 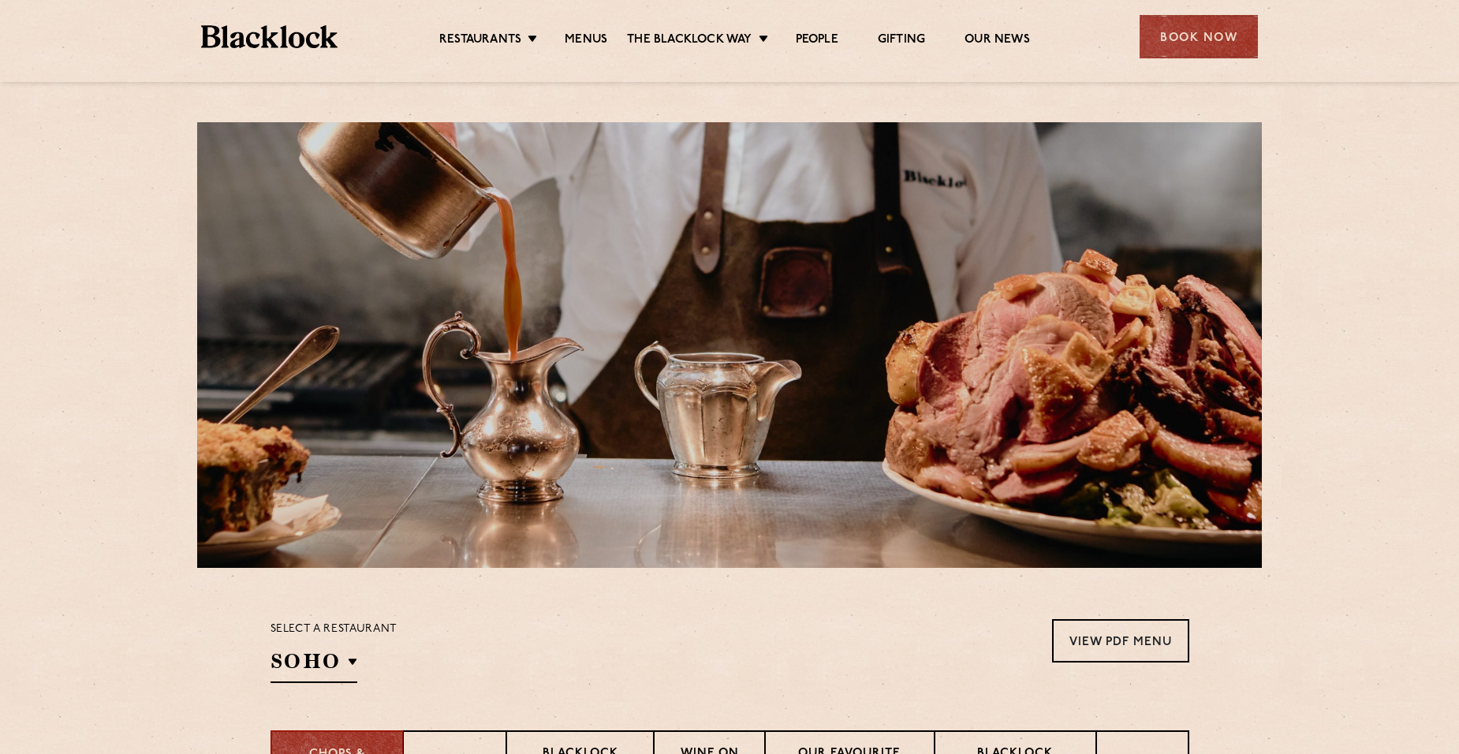 What do you see at coordinates (480, 41) in the screenshot?
I see `a: Restaurants` at bounding box center [480, 41].